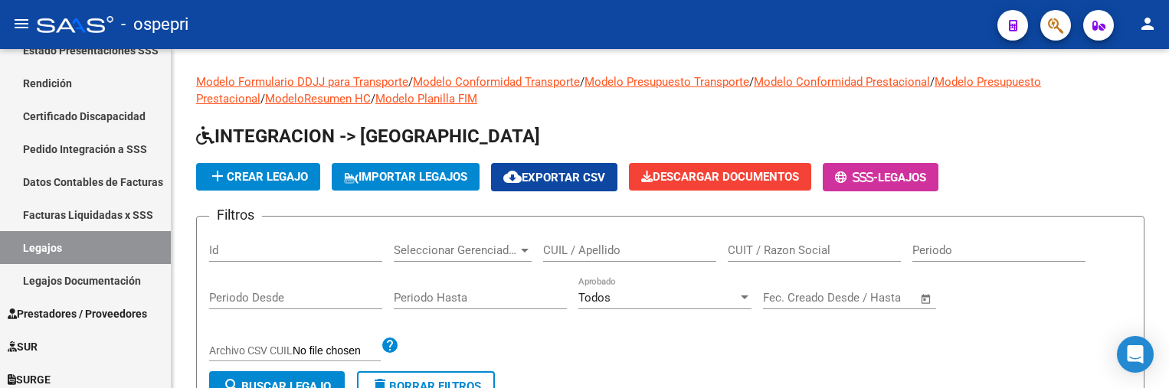  What do you see at coordinates (426, 99) in the screenshot?
I see `a: Modelo Planilla FIM` at bounding box center [426, 99].